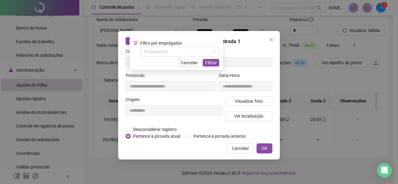 The width and height of the screenshot is (398, 184). What do you see at coordinates (384, 171) in the screenshot?
I see `div: Open Intercom Messenger` at bounding box center [384, 171].